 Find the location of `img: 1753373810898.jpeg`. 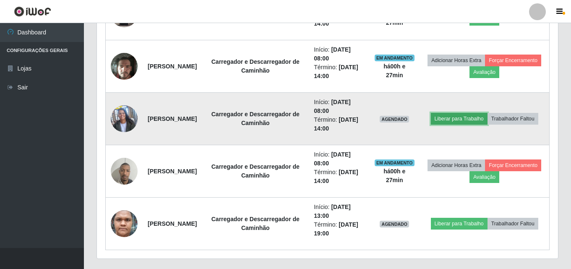

img: 1753373810898.jpeg is located at coordinates (124, 119).